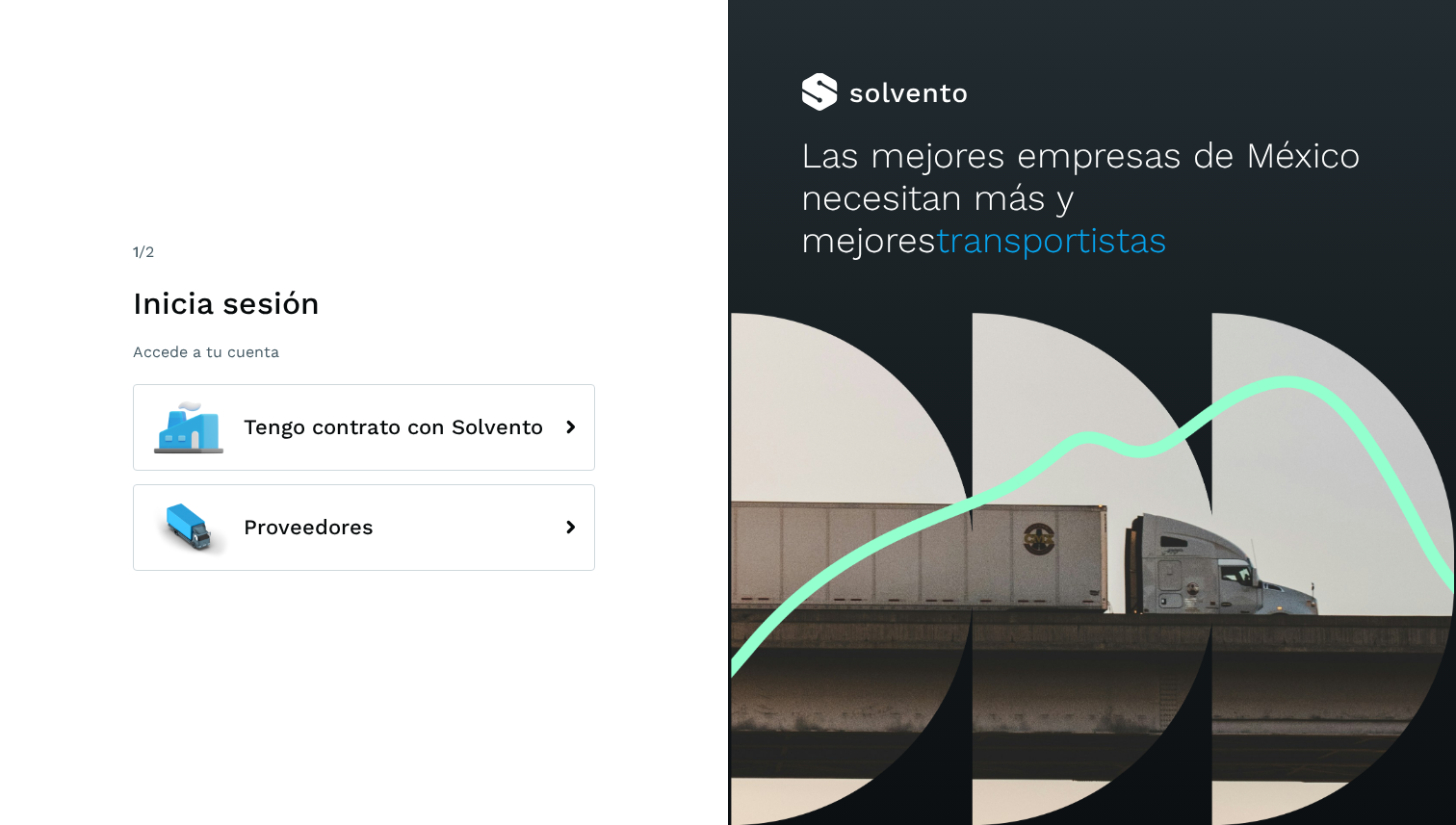 The image size is (1456, 825). Describe the element at coordinates (364, 527) in the screenshot. I see `button: Proveedores` at that location.